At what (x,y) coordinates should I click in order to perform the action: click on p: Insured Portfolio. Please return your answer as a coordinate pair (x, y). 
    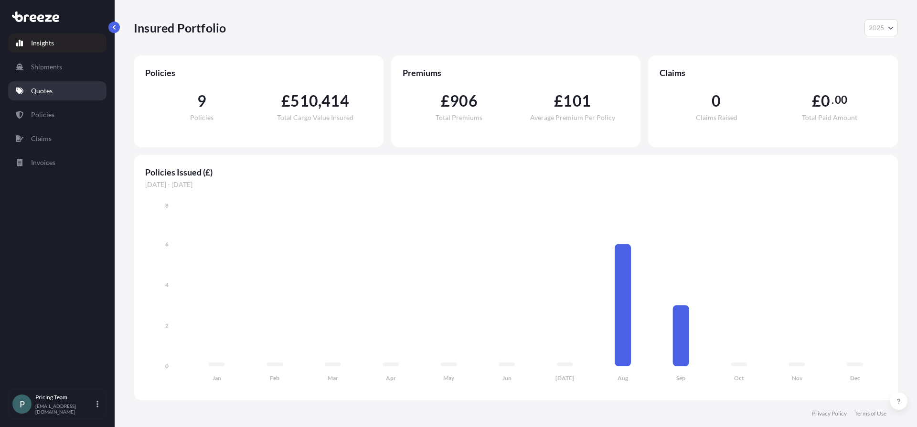
    Looking at the image, I should click on (180, 28).